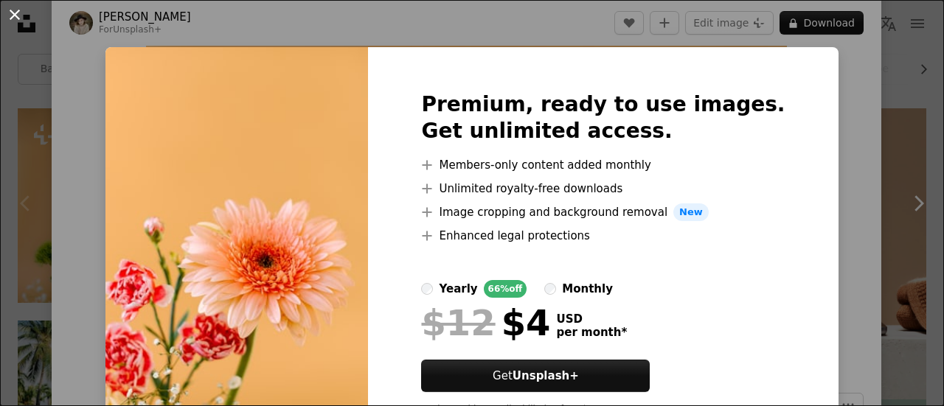 The height and width of the screenshot is (406, 944). What do you see at coordinates (602, 118) in the screenshot?
I see `h2: Premium, ready to use images. Get unlimited access.` at bounding box center [602, 118].